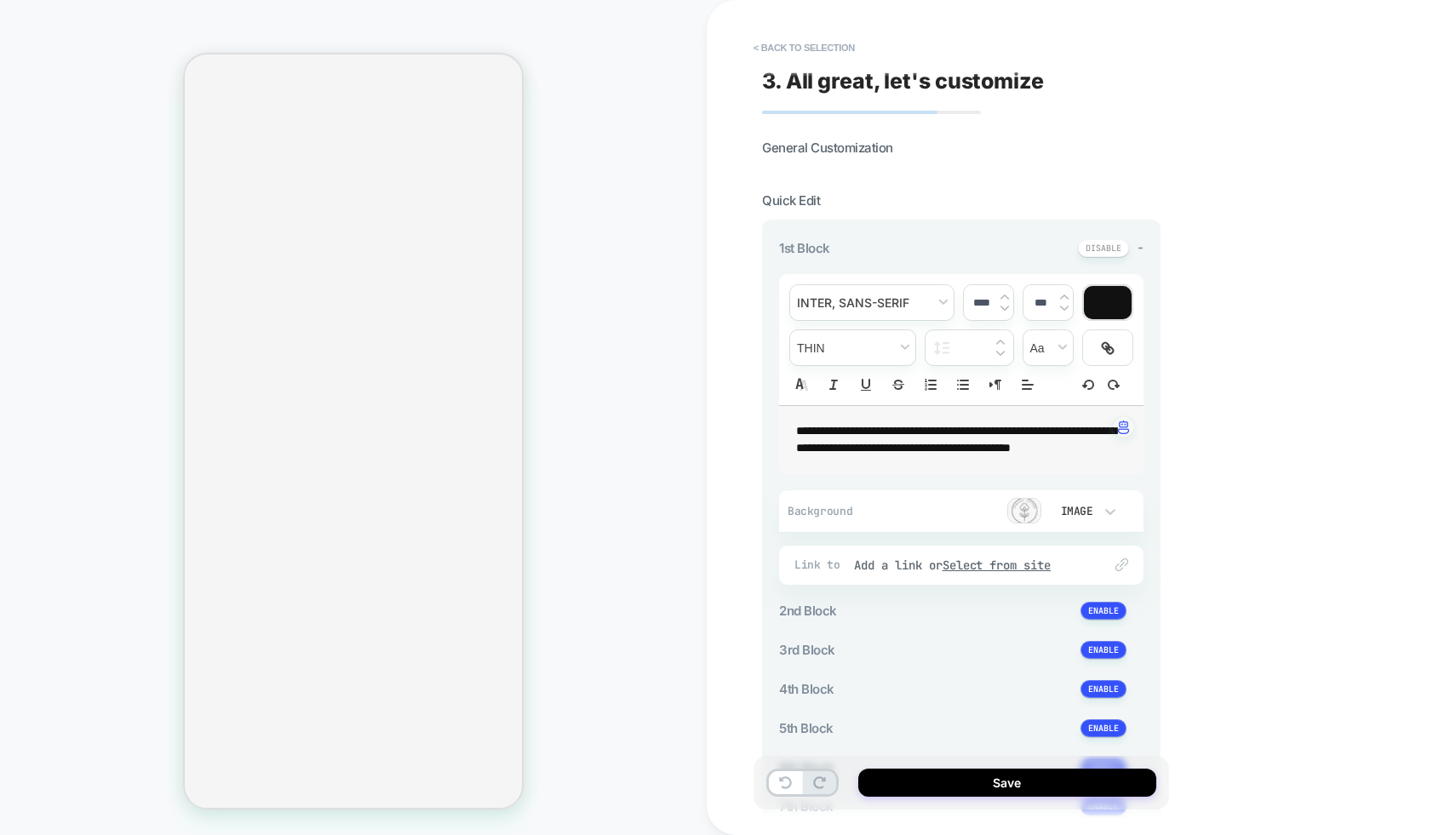 Image resolution: width=1456 pixels, height=835 pixels. What do you see at coordinates (931, 385) in the screenshot?
I see `button: Ordered list` at bounding box center [931, 385].